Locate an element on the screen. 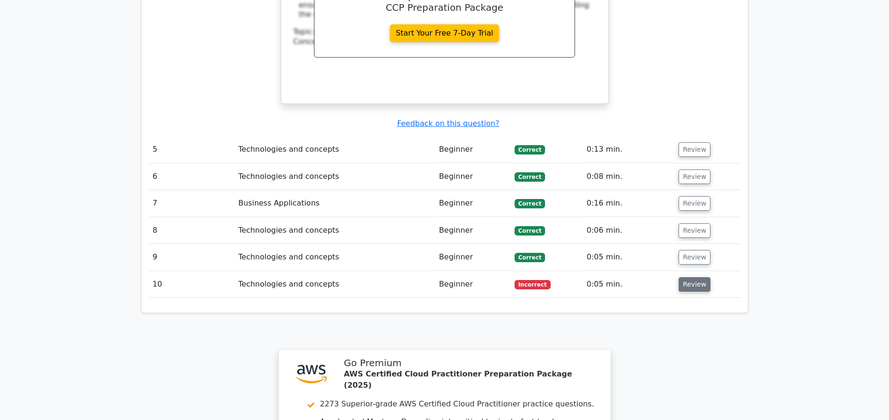 The height and width of the screenshot is (420, 889). span: Incorrect is located at coordinates (532, 285).